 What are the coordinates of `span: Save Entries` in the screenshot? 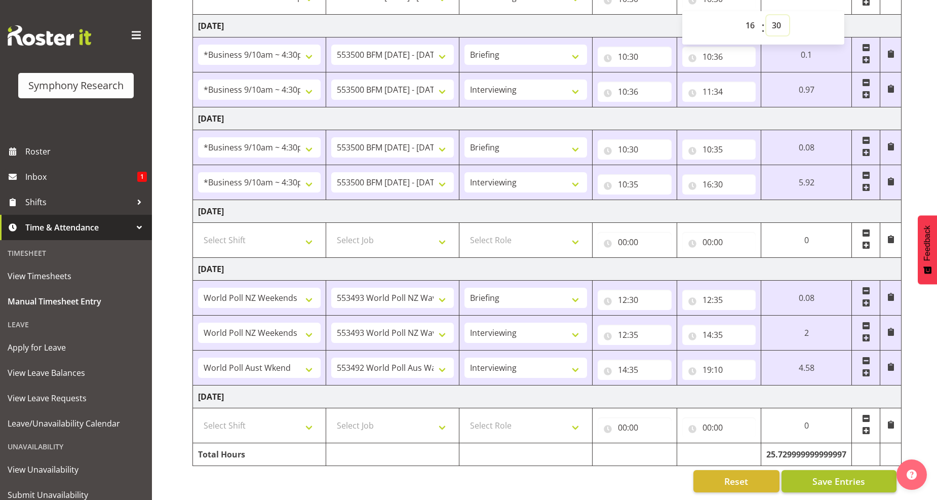 It's located at (839, 481).